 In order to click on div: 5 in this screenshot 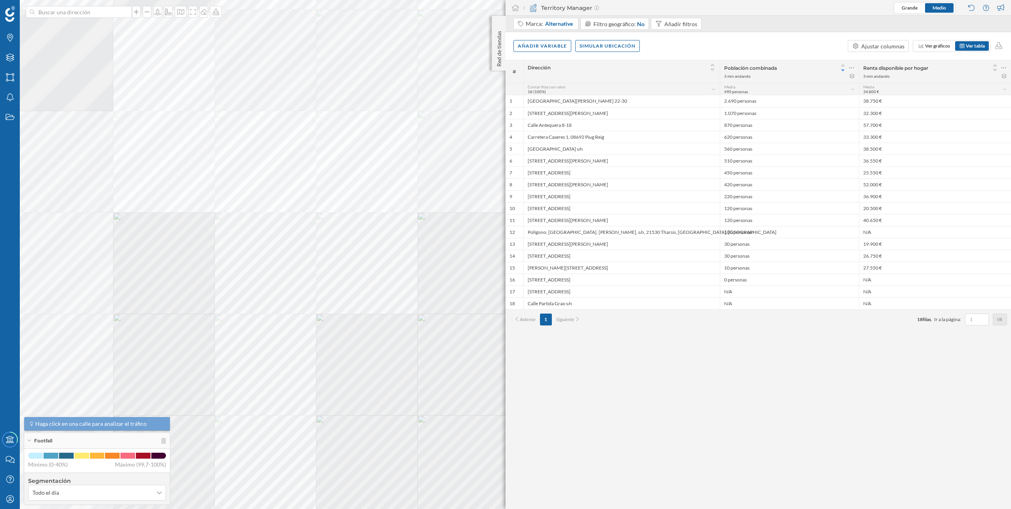, I will do `click(511, 149)`.